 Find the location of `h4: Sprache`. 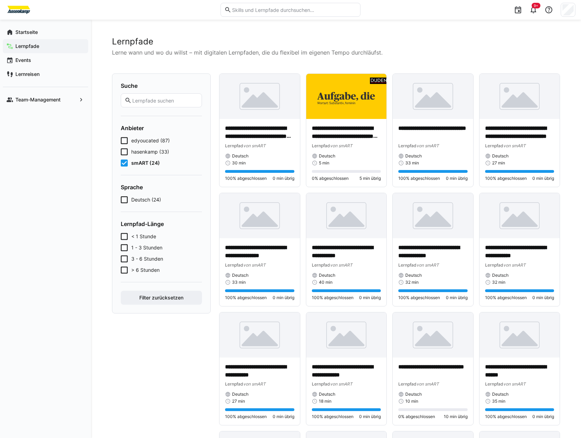

h4: Sprache is located at coordinates (161, 187).